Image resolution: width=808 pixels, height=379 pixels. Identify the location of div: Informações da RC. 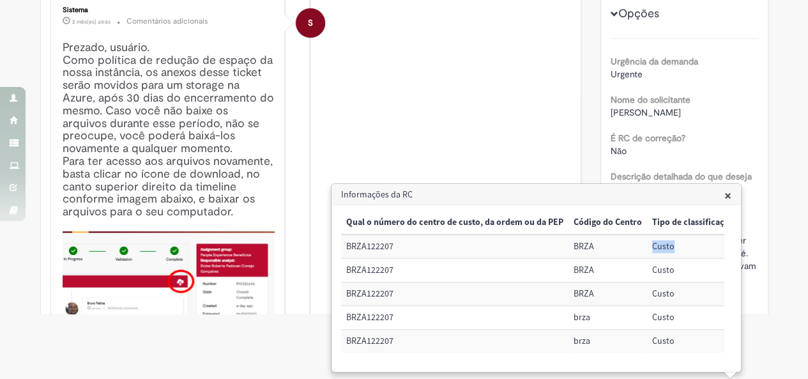
(536, 278).